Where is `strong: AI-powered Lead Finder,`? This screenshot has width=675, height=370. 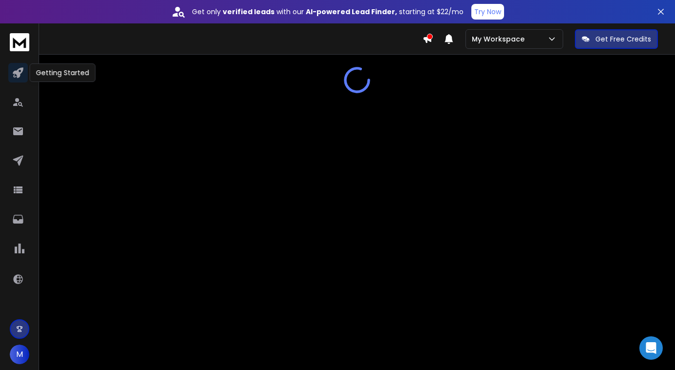 strong: AI-powered Lead Finder, is located at coordinates (351, 12).